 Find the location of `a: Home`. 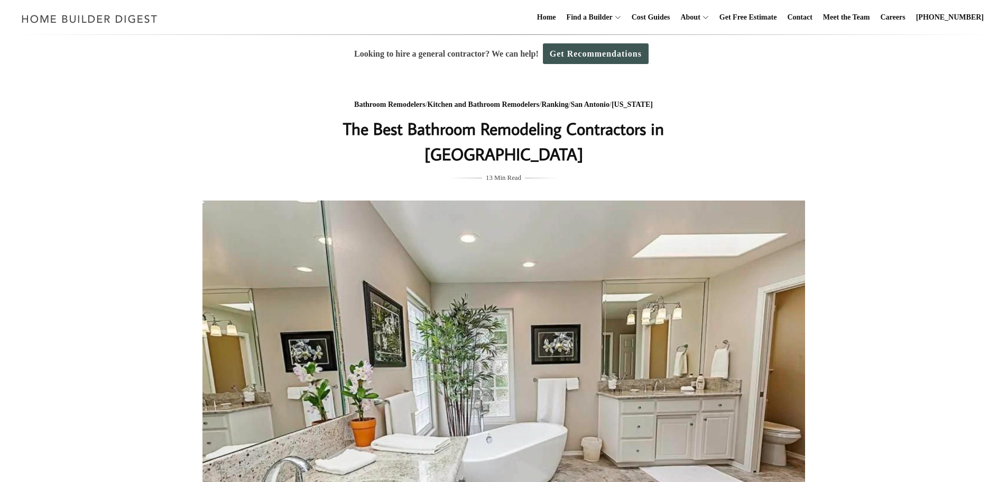

a: Home is located at coordinates (547, 17).